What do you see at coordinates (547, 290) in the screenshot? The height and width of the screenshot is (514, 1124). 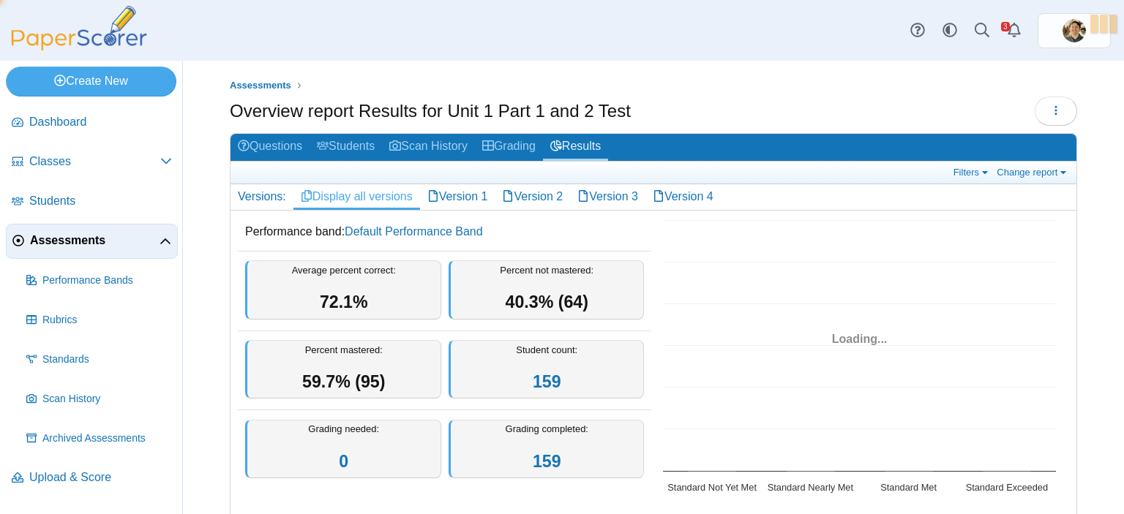 I see `div: Percent not mastered:` at bounding box center [547, 290].